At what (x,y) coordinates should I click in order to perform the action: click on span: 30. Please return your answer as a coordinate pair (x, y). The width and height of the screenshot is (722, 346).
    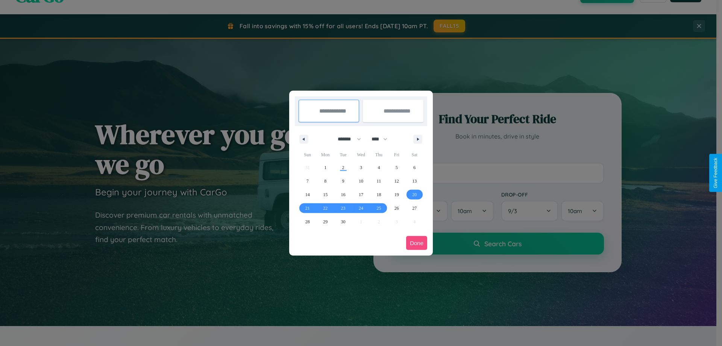
    Looking at the image, I should click on (343, 221).